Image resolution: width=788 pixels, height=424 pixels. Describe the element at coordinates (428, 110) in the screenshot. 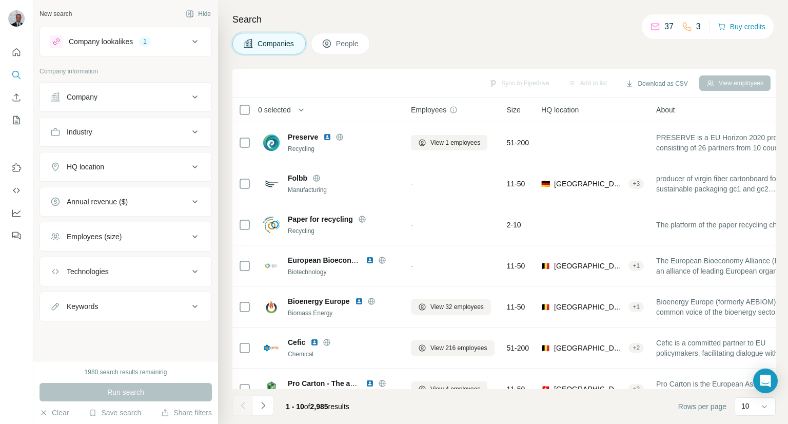

I see `span: Employees` at that location.